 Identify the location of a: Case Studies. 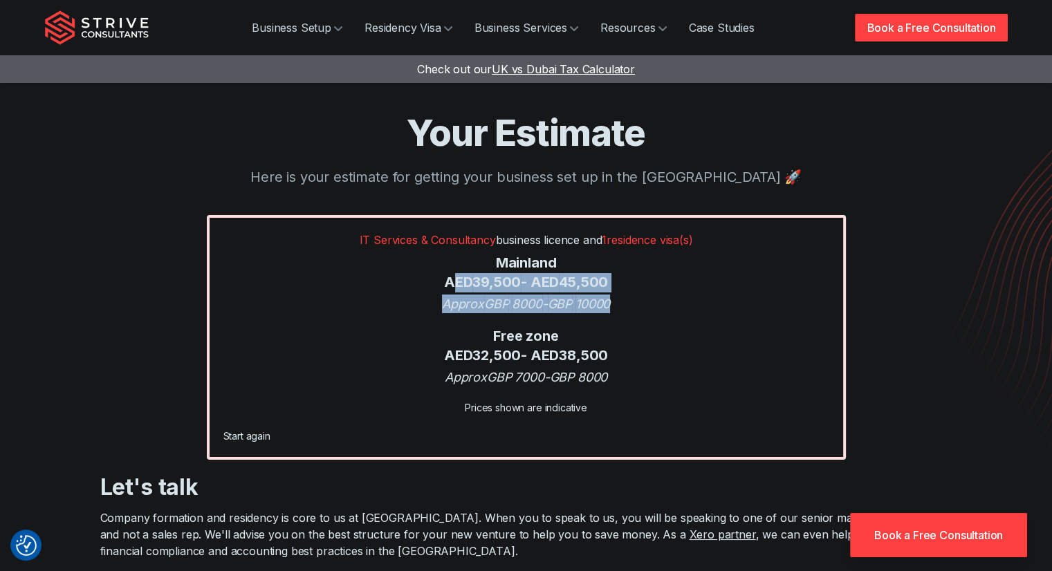
(721, 28).